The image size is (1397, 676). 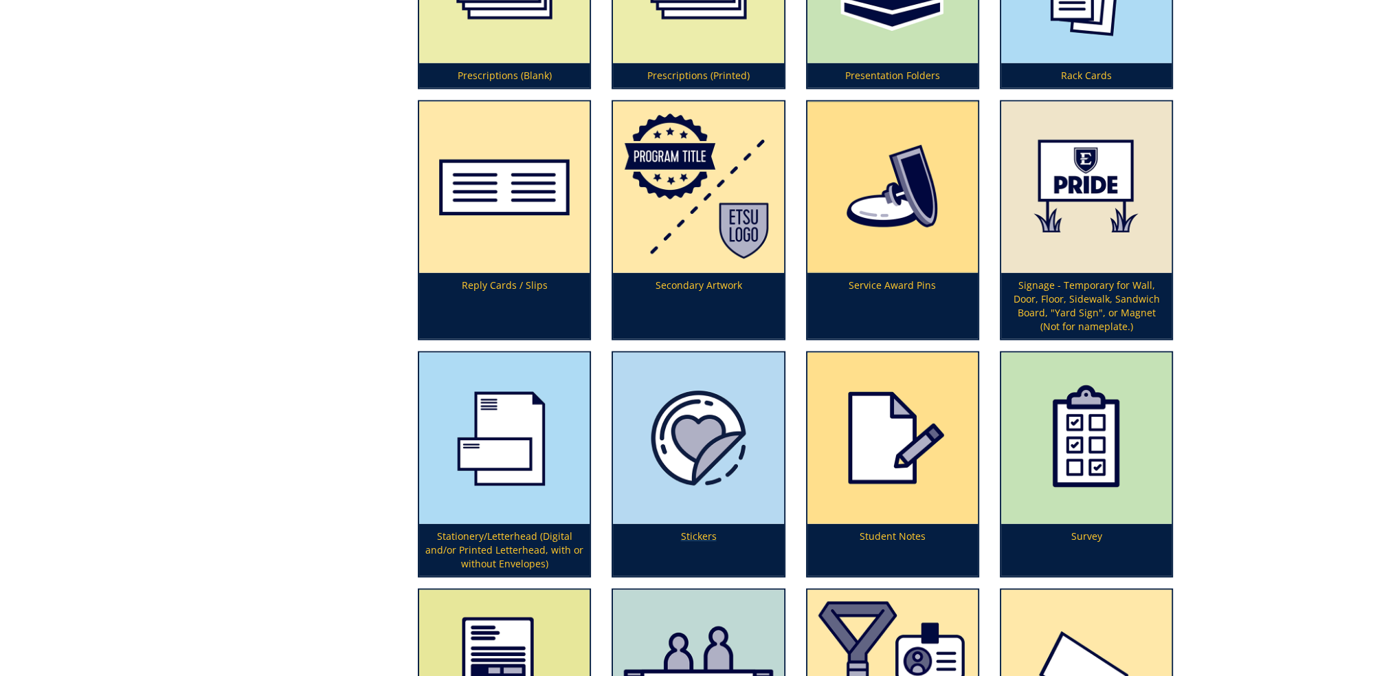 What do you see at coordinates (893, 306) in the screenshot?
I see `p: Service Award Pins` at bounding box center [893, 306].